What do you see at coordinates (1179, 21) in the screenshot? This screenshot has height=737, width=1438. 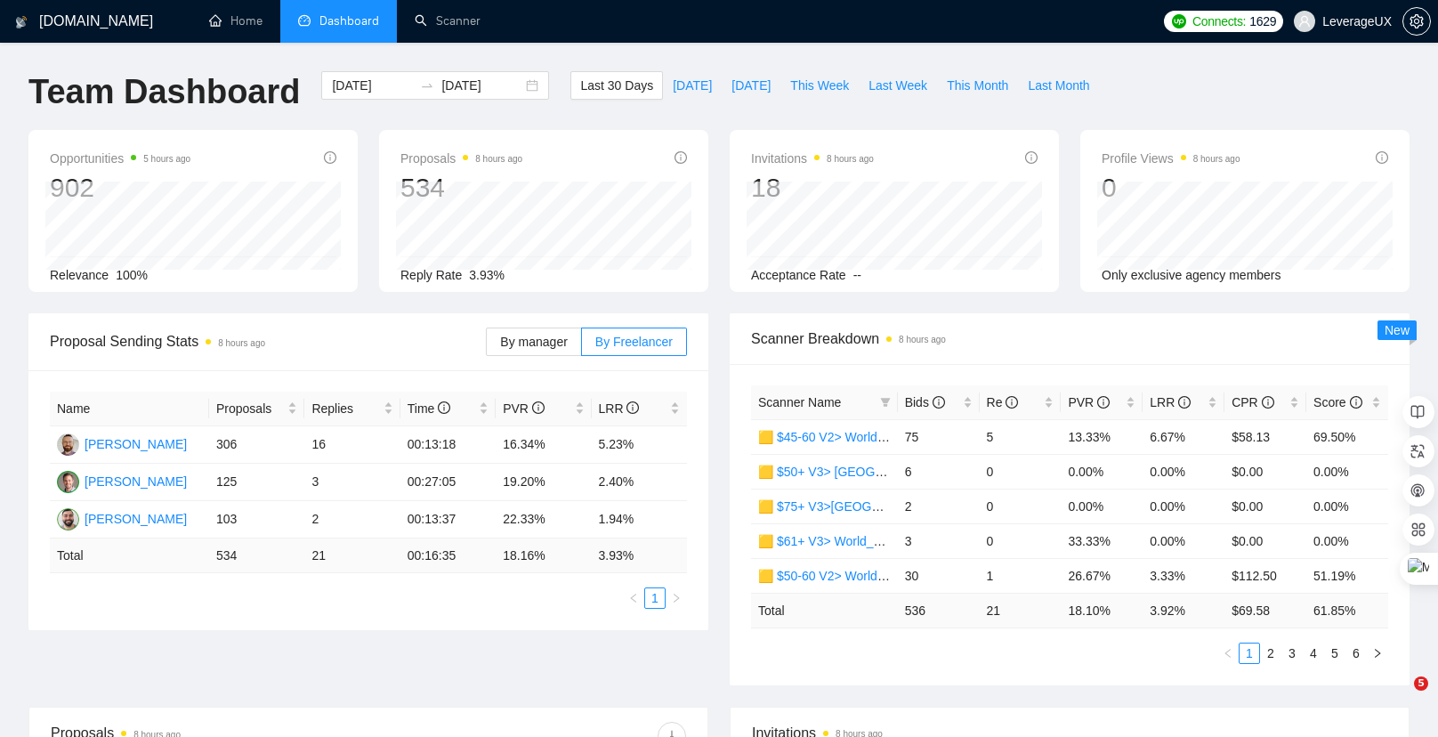 I see `img: upwork-logo.png` at bounding box center [1179, 21].